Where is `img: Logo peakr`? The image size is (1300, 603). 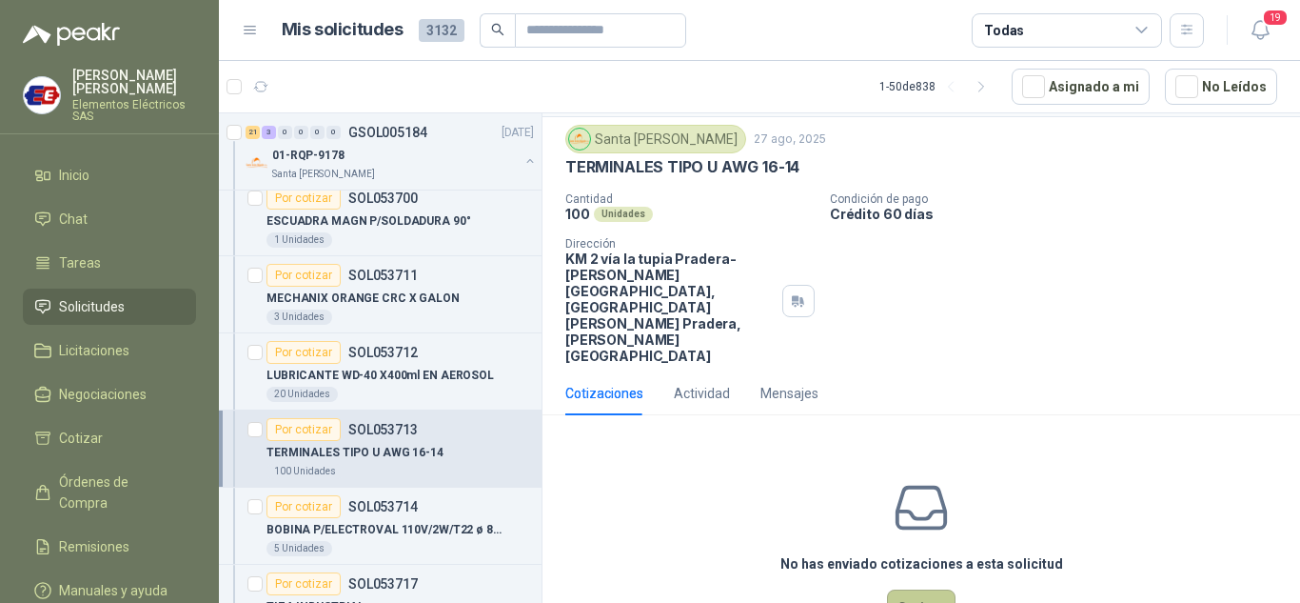 img: Logo peakr is located at coordinates (71, 34).